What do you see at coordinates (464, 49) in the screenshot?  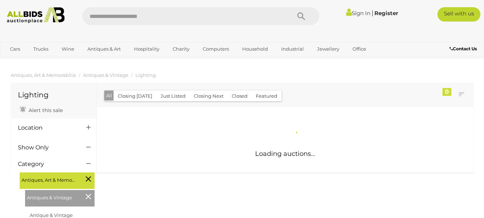 I see `a: Contact Us` at bounding box center [464, 49].